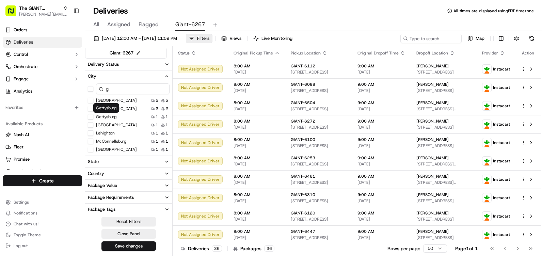  Describe the element at coordinates (106, 108) in the screenshot. I see `div: Gettysburg` at that location.